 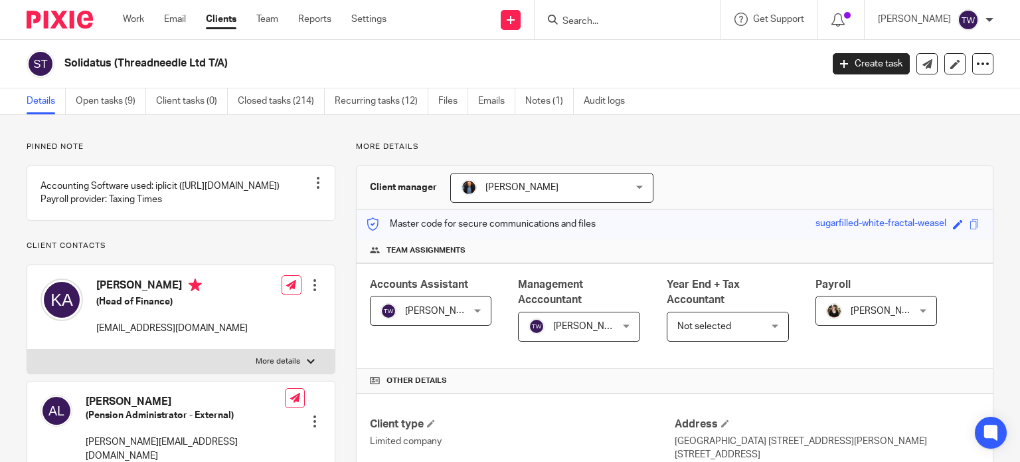 What do you see at coordinates (185, 415) in the screenshot?
I see `h5: (Pension Administrator - External)` at bounding box center [185, 415].